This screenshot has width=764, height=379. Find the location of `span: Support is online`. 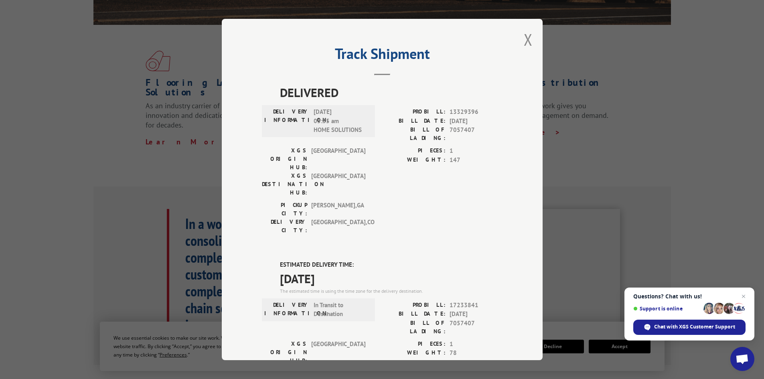

span: Support is online is located at coordinates (667, 308).